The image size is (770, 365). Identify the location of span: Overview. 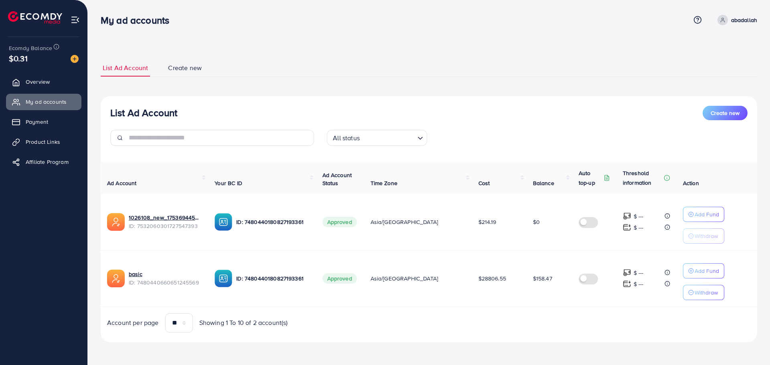
(38, 82).